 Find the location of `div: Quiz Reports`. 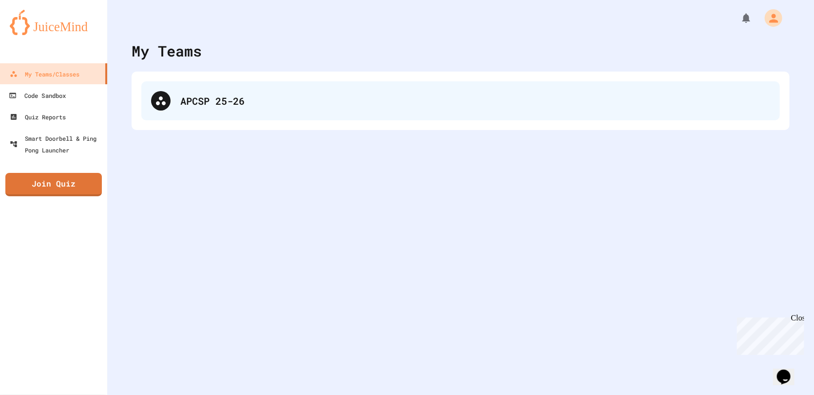

div: Quiz Reports is located at coordinates (38, 117).